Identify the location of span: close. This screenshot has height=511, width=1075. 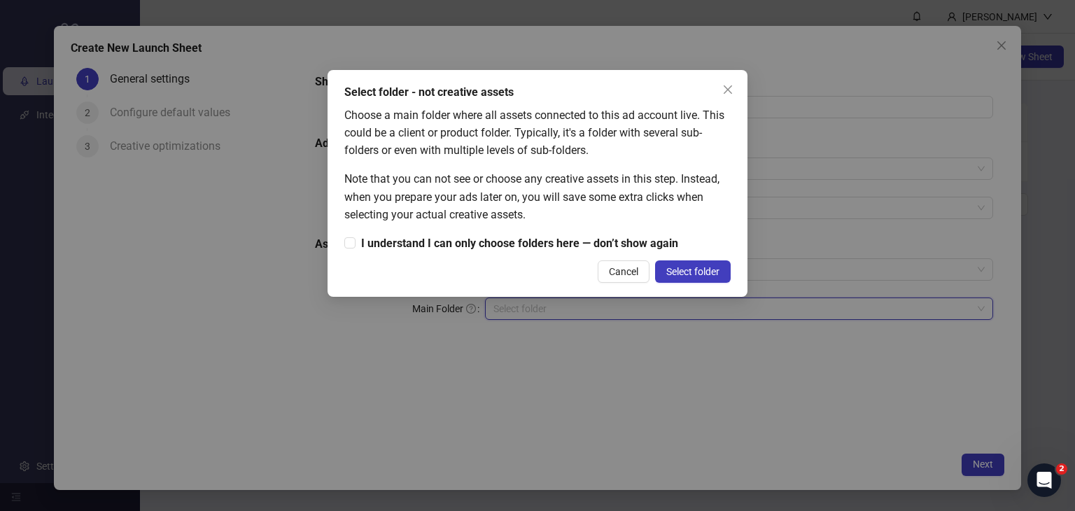
(728, 90).